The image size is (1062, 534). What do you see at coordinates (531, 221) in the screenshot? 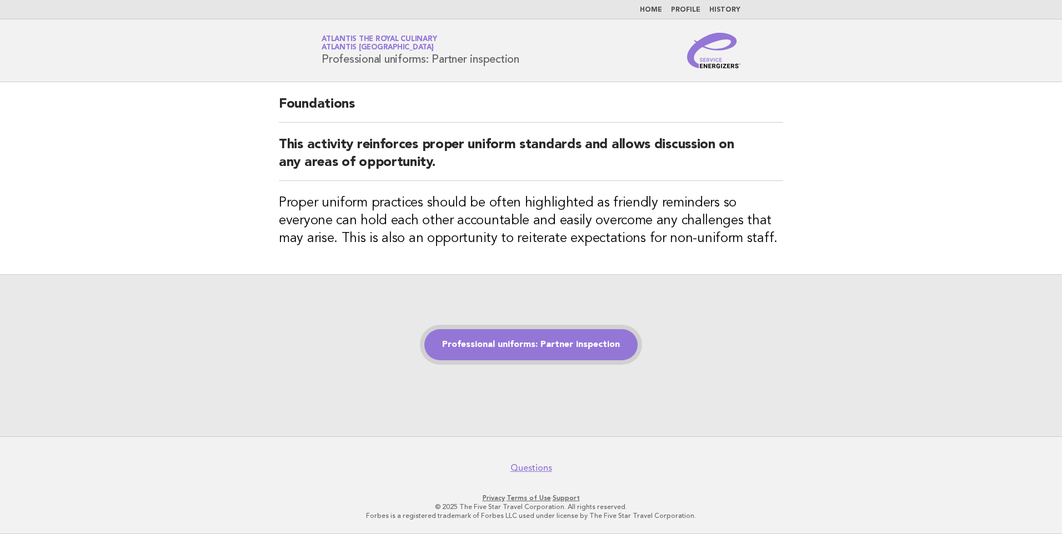
I see `h3: Proper uniform practices should be often highlighted as friendly reminders so everyone can hold e...` at bounding box center [531, 221].